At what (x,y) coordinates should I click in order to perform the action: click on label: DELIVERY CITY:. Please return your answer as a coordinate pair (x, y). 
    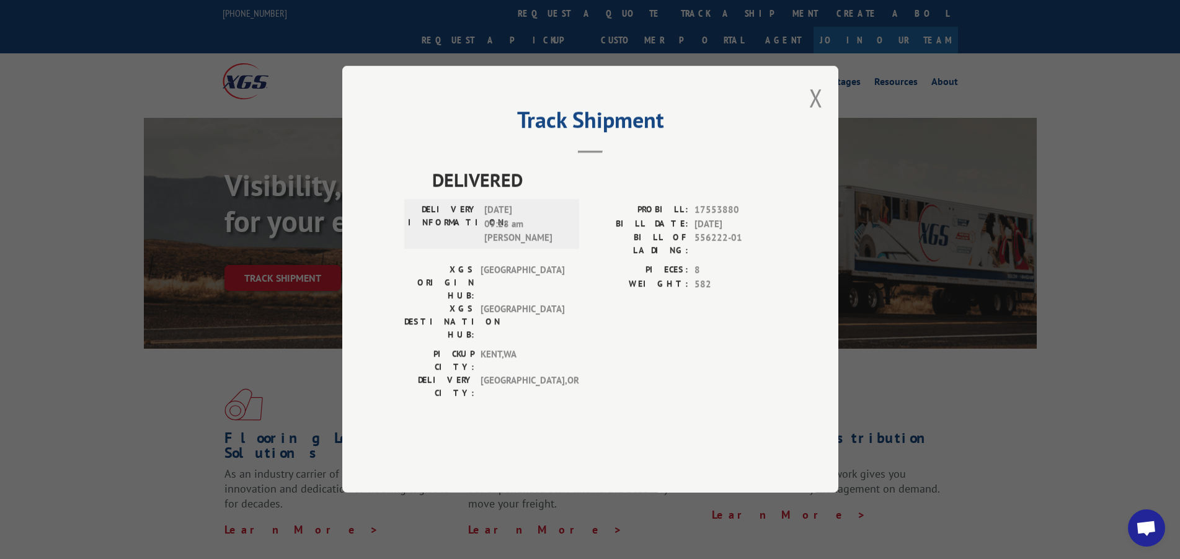
    Looking at the image, I should click on (439, 387).